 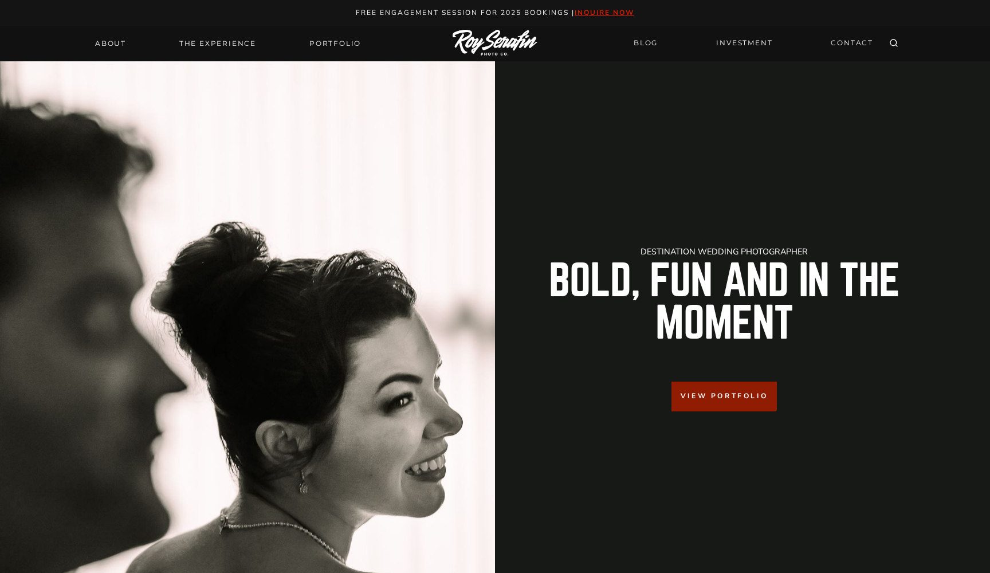 I want to click on a: About, so click(x=111, y=44).